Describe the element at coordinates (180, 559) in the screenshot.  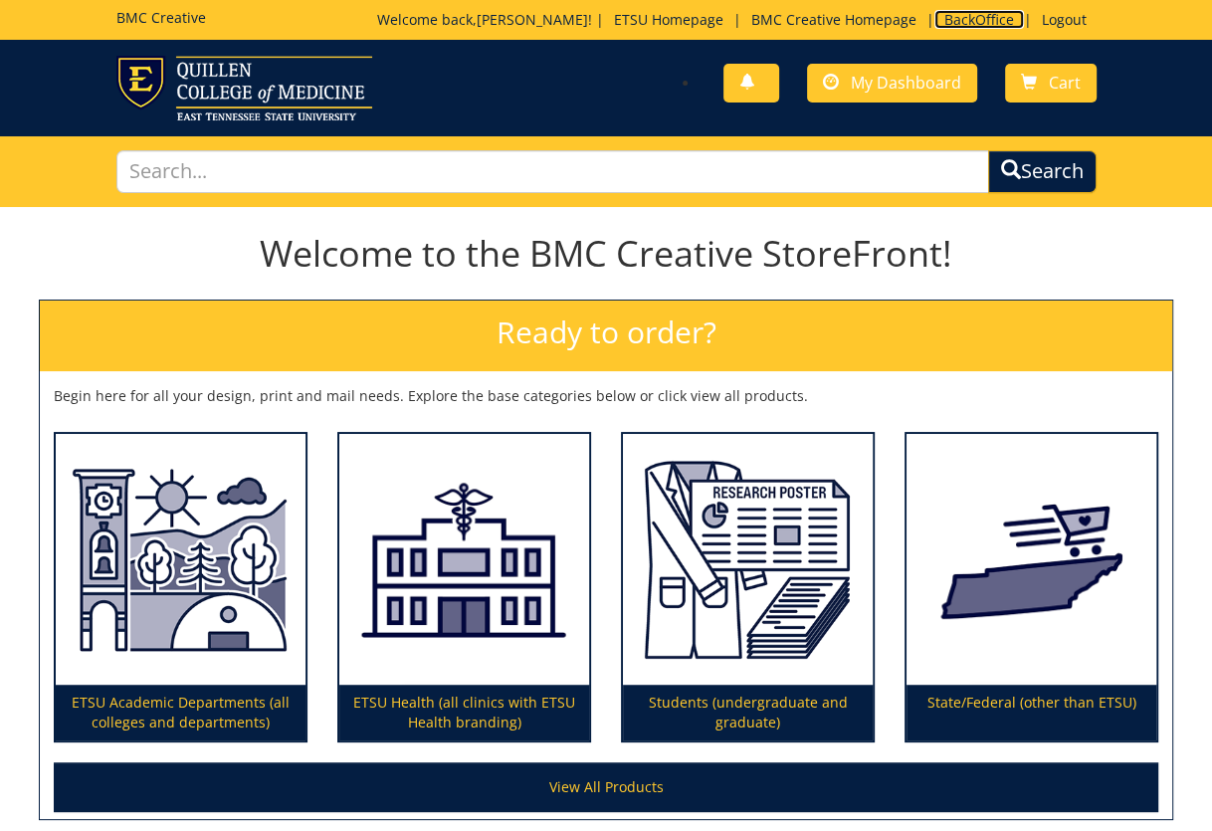
I see `img: ETSU Academic Departments (all colleges and departments)` at that location.